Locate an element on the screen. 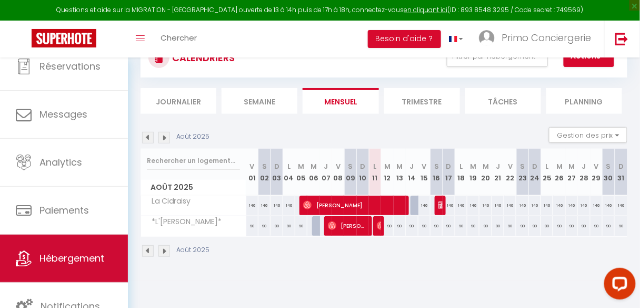  img: Super Booking is located at coordinates (64, 38).